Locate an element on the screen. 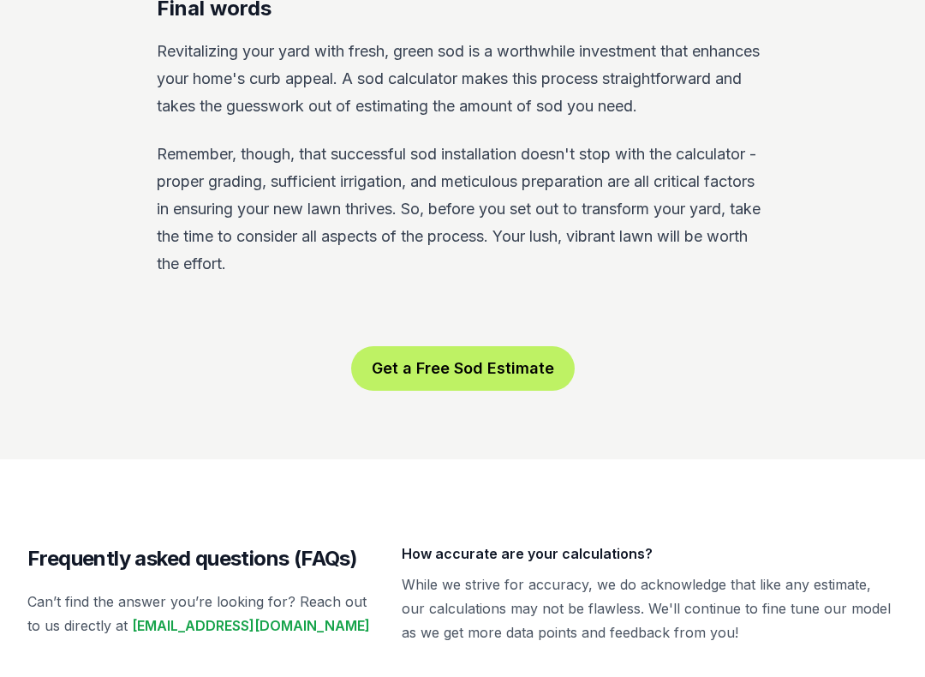  p: Revitalizing your yard with fresh, green sod is a worthwhile investment that enhances your home's... is located at coordinates (463, 79).